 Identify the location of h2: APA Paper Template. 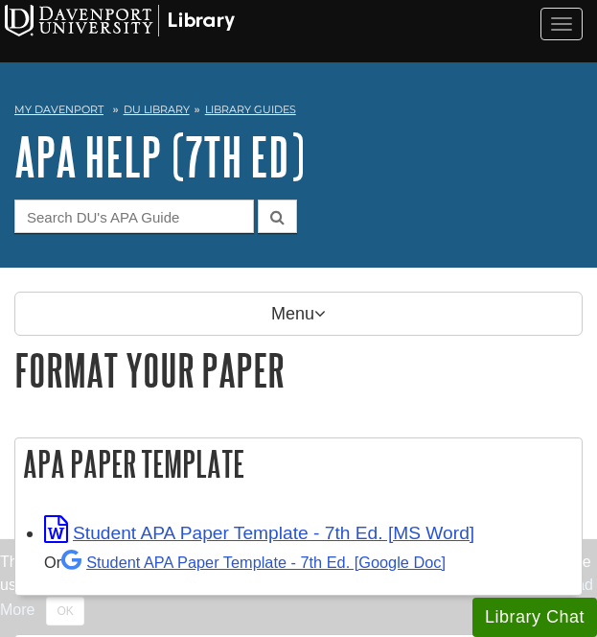
(298, 463).